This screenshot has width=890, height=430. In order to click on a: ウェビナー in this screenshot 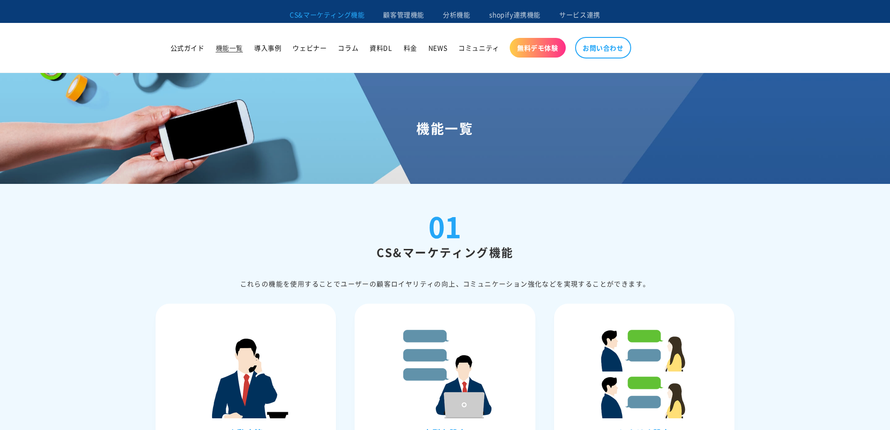, I will do `click(309, 48)`.